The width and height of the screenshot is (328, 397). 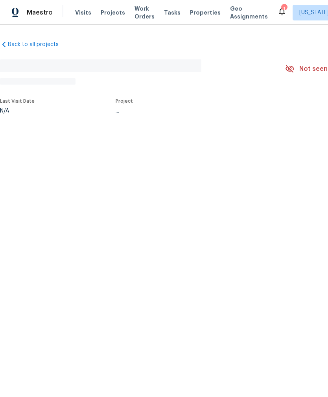 What do you see at coordinates (144, 13) in the screenshot?
I see `span: Work Orders` at bounding box center [144, 13].